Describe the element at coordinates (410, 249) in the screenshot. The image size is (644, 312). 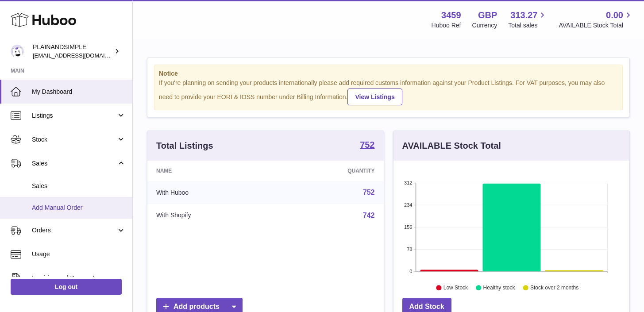
I see `text: 78` at that location.